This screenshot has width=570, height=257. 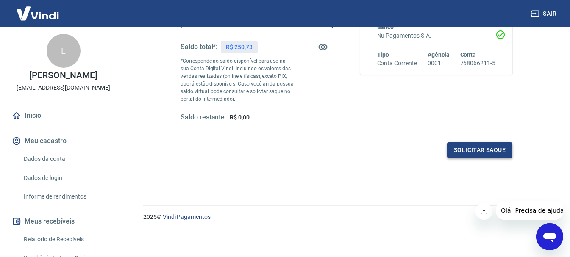 I want to click on p: *Corresponde ao saldo disponível para uso na sua Conta Digital Vindi. Incluindo os valores das ve..., so click(x=238, y=80).